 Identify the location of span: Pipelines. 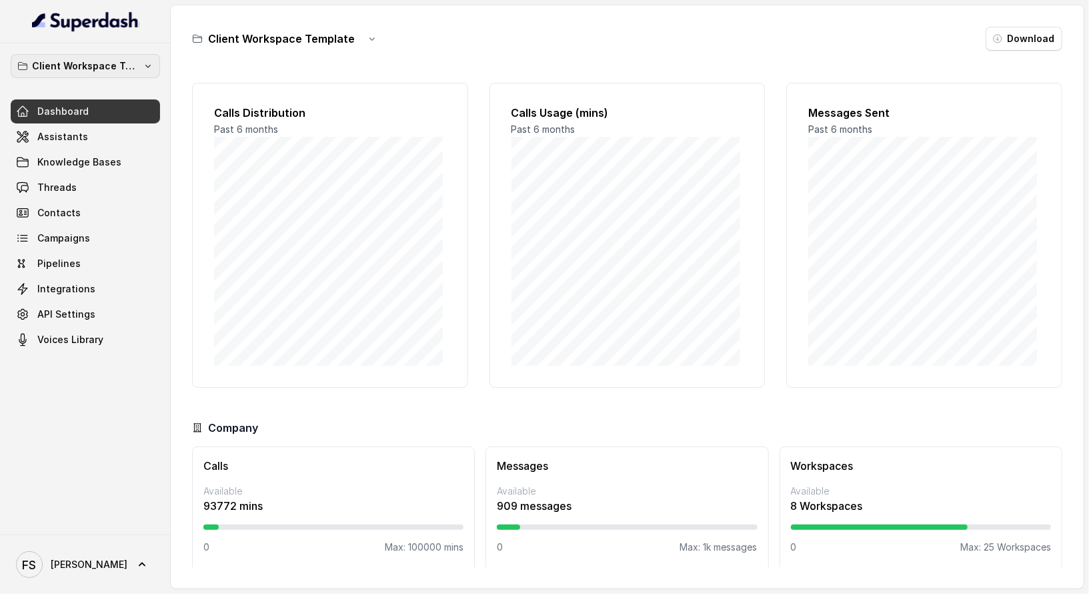
(59, 263).